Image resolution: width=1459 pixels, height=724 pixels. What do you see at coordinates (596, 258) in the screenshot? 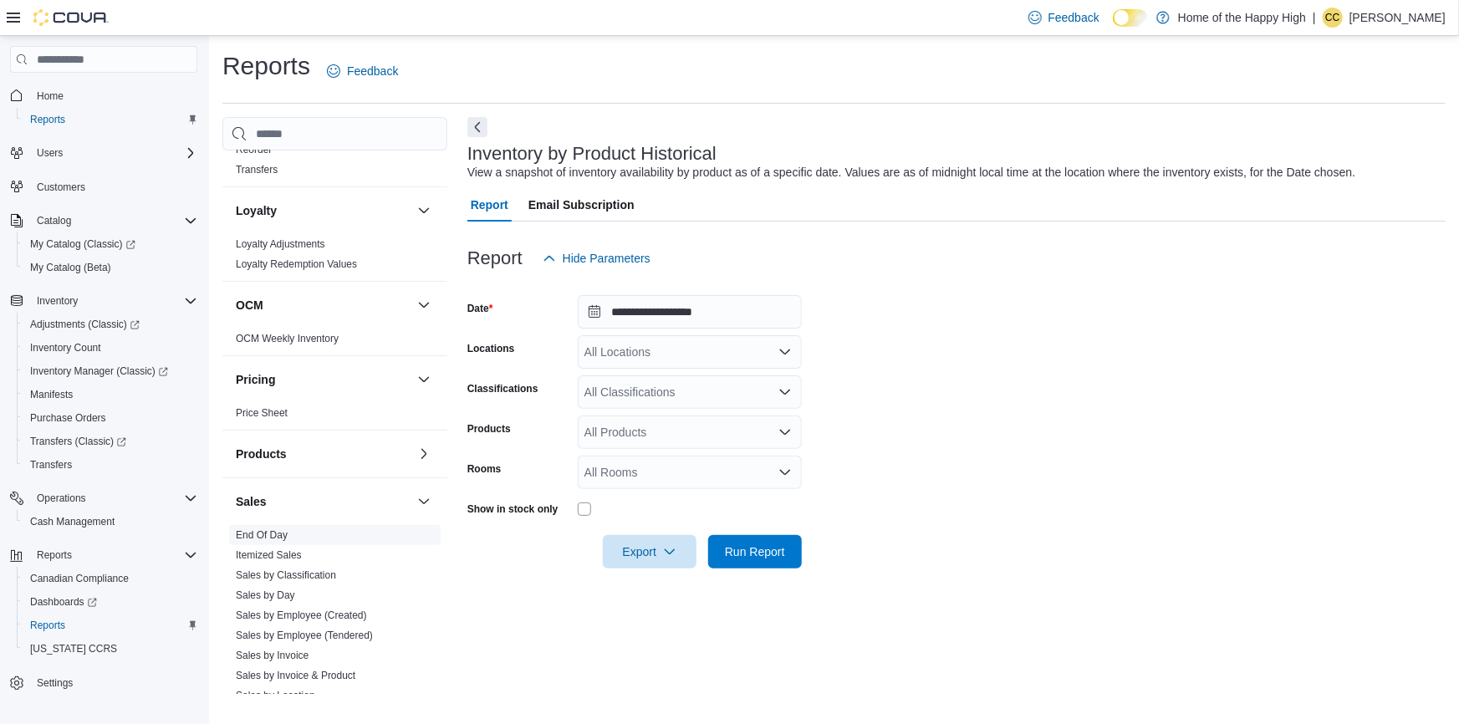
I see `button: Hide Parameters` at bounding box center [596, 258].